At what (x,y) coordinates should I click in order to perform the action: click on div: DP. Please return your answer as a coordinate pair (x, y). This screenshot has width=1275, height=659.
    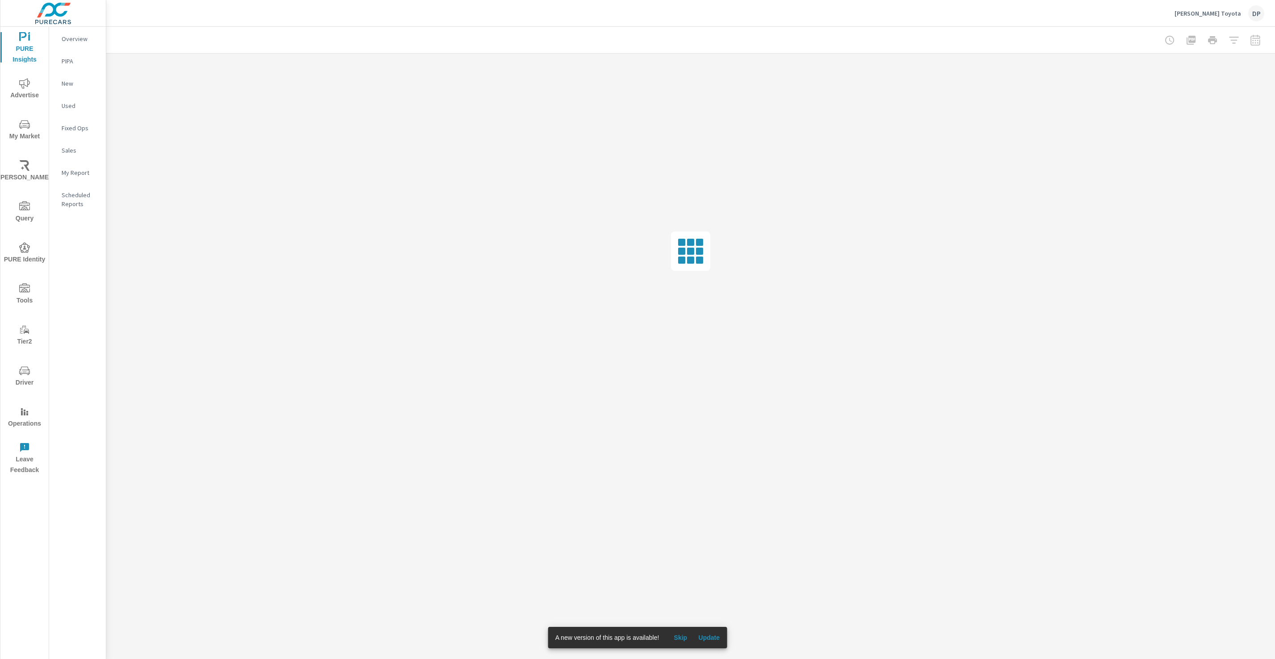
    Looking at the image, I should click on (1256, 13).